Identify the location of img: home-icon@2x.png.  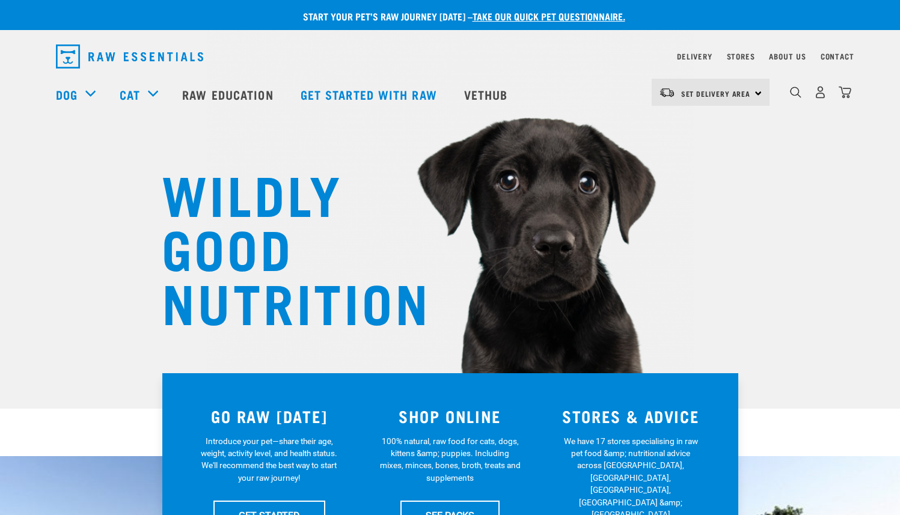
(844, 92).